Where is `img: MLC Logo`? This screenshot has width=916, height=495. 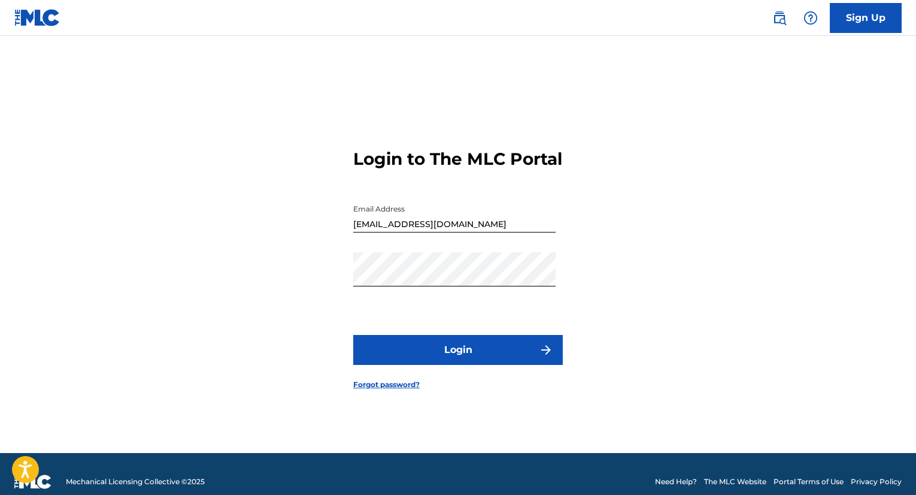 img: MLC Logo is located at coordinates (37, 17).